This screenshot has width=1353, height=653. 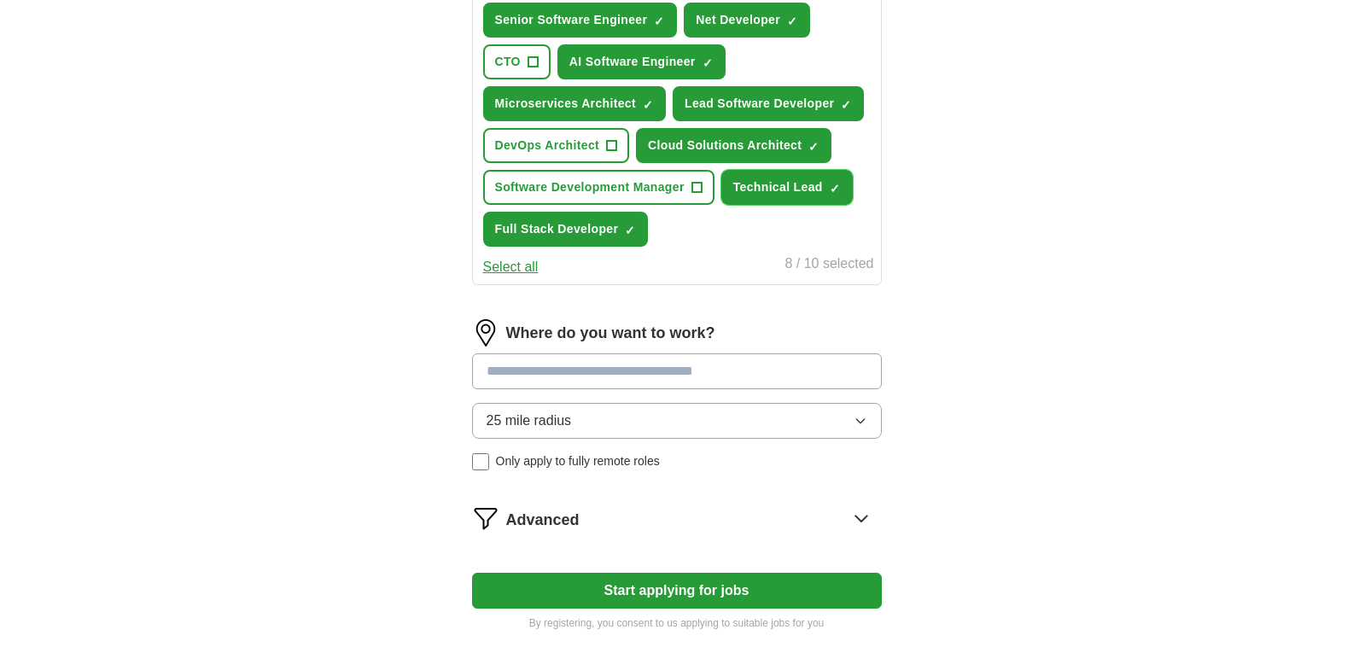 What do you see at coordinates (610, 333) in the screenshot?
I see `label: Where do you want to work?` at bounding box center [610, 333].